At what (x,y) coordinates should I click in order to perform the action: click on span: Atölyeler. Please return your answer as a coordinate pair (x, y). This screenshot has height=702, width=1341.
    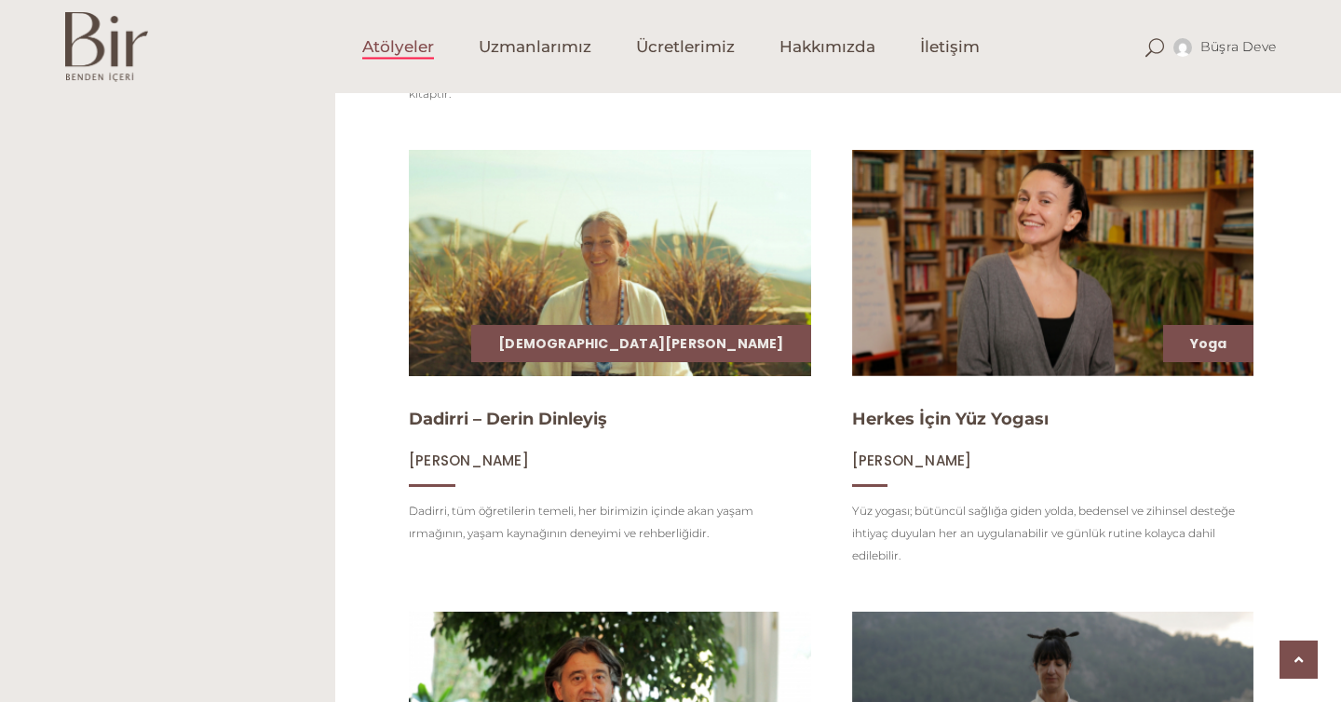
    Looking at the image, I should click on (398, 47).